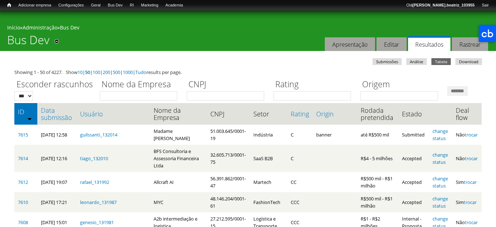 This screenshot has height=227, width=496. What do you see at coordinates (335, 114) in the screenshot?
I see `a: Origin` at bounding box center [335, 114].